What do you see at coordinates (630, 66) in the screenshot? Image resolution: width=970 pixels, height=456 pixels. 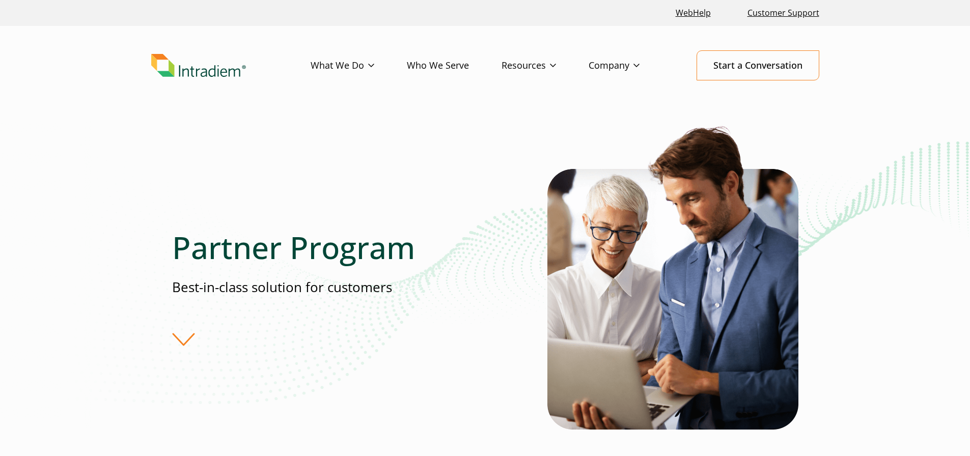 I see `a: Company` at bounding box center [630, 66].